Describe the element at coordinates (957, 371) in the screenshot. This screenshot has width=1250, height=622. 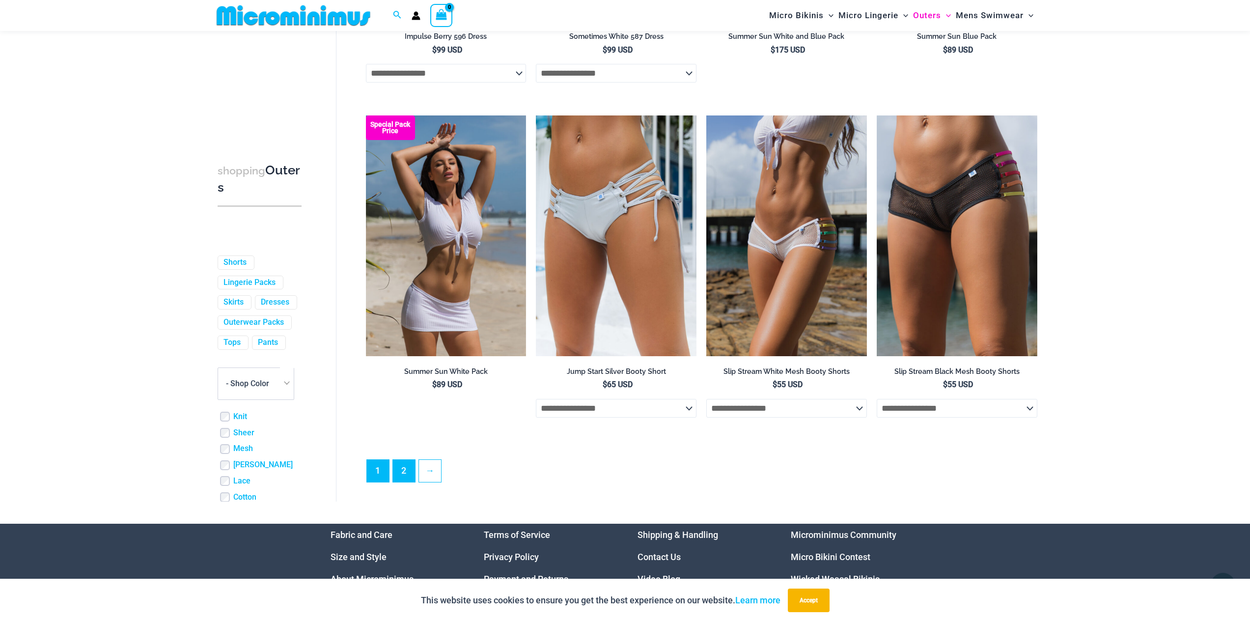
I see `h2: Slip Stream Black Mesh Booty Shorts` at that location.